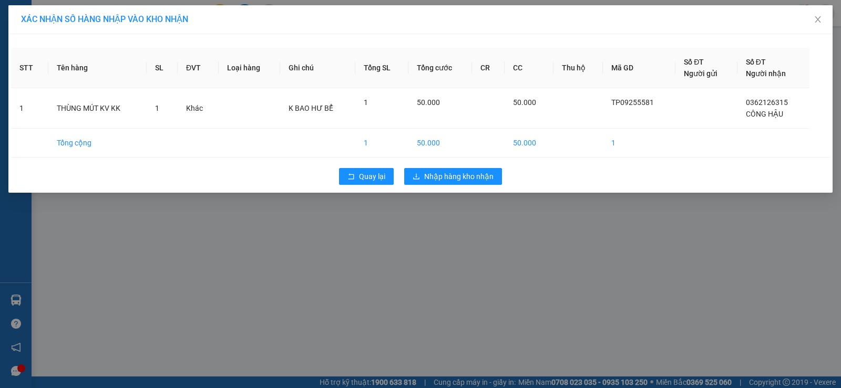 Image resolution: width=841 pixels, height=388 pixels. Describe the element at coordinates (382, 68) in the screenshot. I see `th: Tổng SL` at that location.